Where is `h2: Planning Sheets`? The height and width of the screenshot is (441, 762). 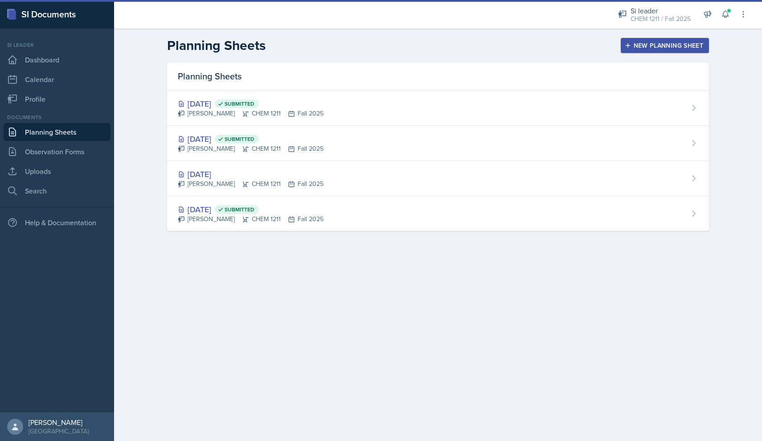 h2: Planning Sheets is located at coordinates (216, 45).